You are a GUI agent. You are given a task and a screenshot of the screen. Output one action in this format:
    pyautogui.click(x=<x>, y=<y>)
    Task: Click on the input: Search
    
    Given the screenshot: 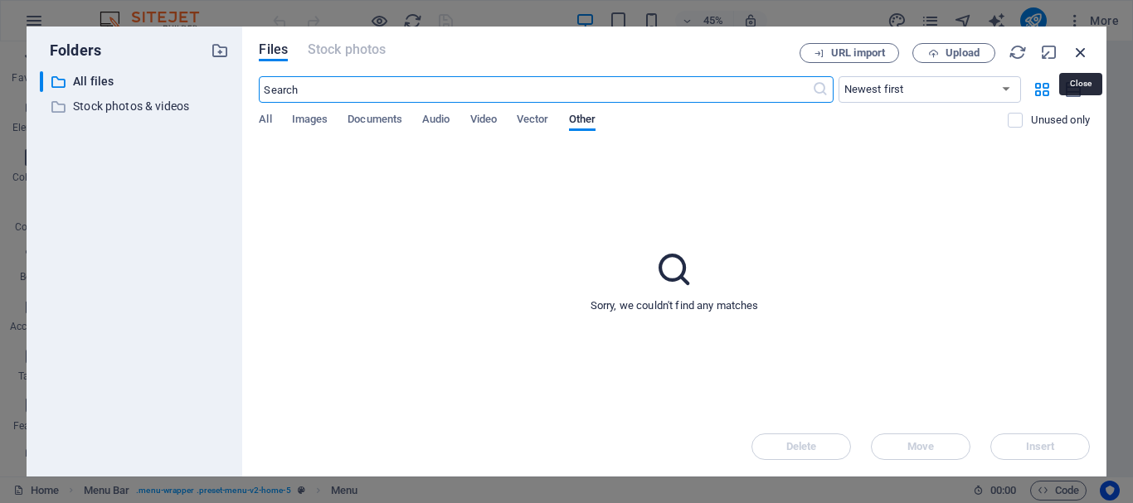 What is the action you would take?
    pyautogui.click(x=535, y=90)
    